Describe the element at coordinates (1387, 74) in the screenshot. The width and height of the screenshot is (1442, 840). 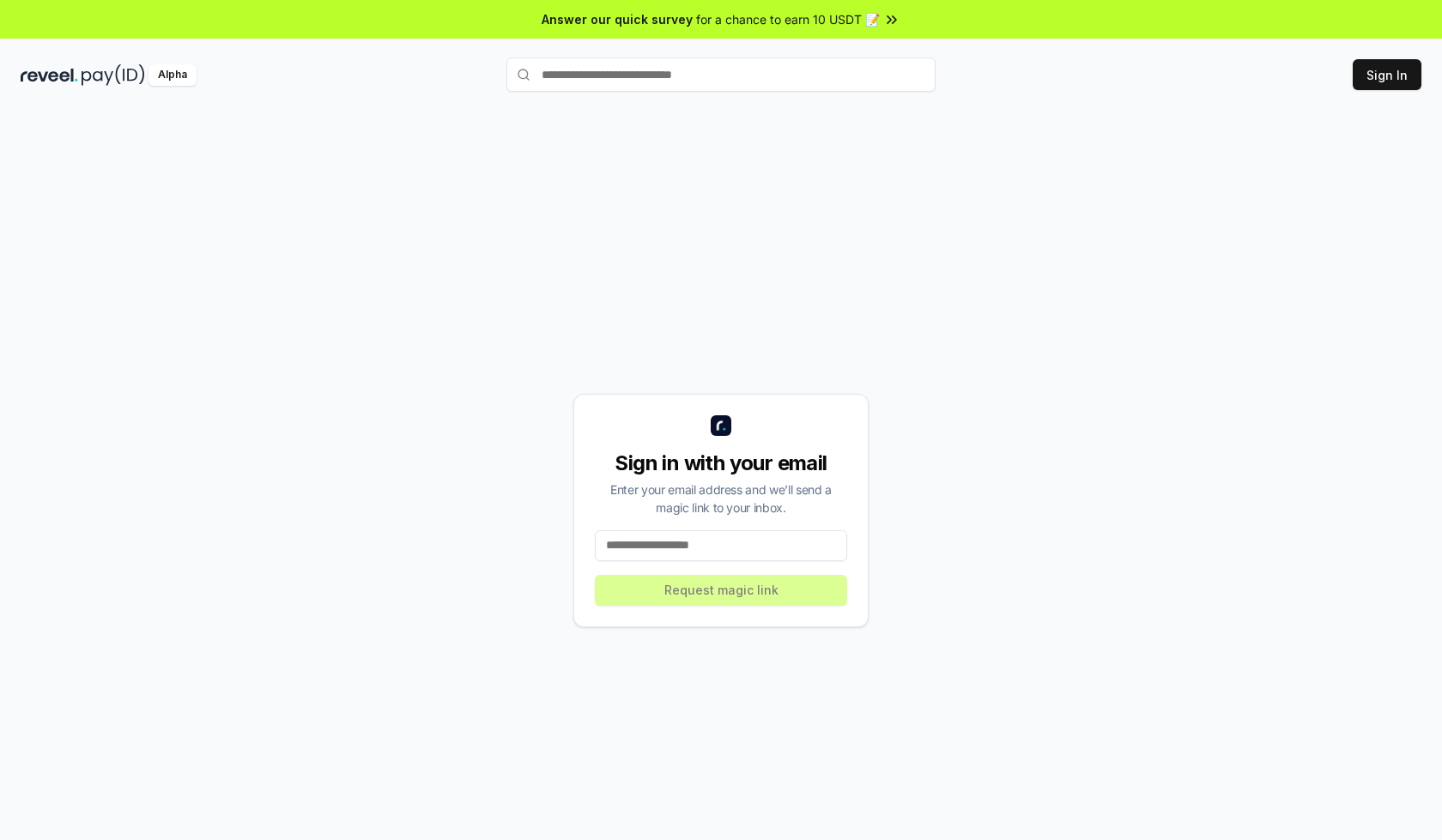
I see `button: Sign In` at that location.